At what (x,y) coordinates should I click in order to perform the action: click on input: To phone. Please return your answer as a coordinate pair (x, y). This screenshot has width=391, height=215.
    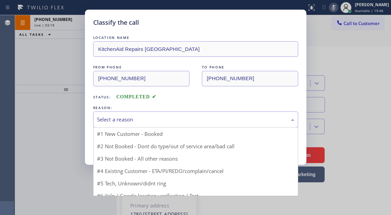
    Looking at the image, I should click on (250, 78).